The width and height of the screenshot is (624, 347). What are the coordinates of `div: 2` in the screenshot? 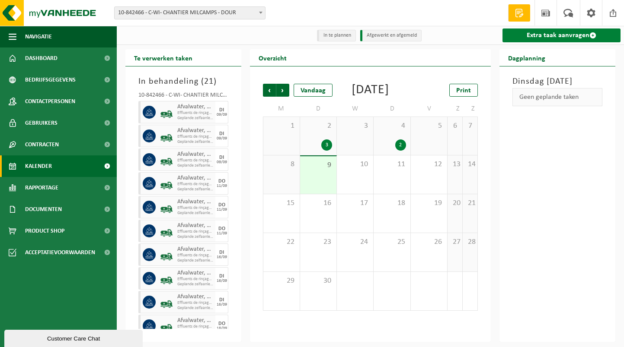 It's located at (400, 145).